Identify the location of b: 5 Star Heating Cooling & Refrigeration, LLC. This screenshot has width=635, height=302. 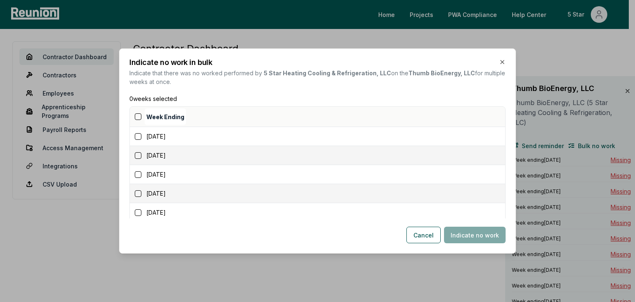
(328, 73).